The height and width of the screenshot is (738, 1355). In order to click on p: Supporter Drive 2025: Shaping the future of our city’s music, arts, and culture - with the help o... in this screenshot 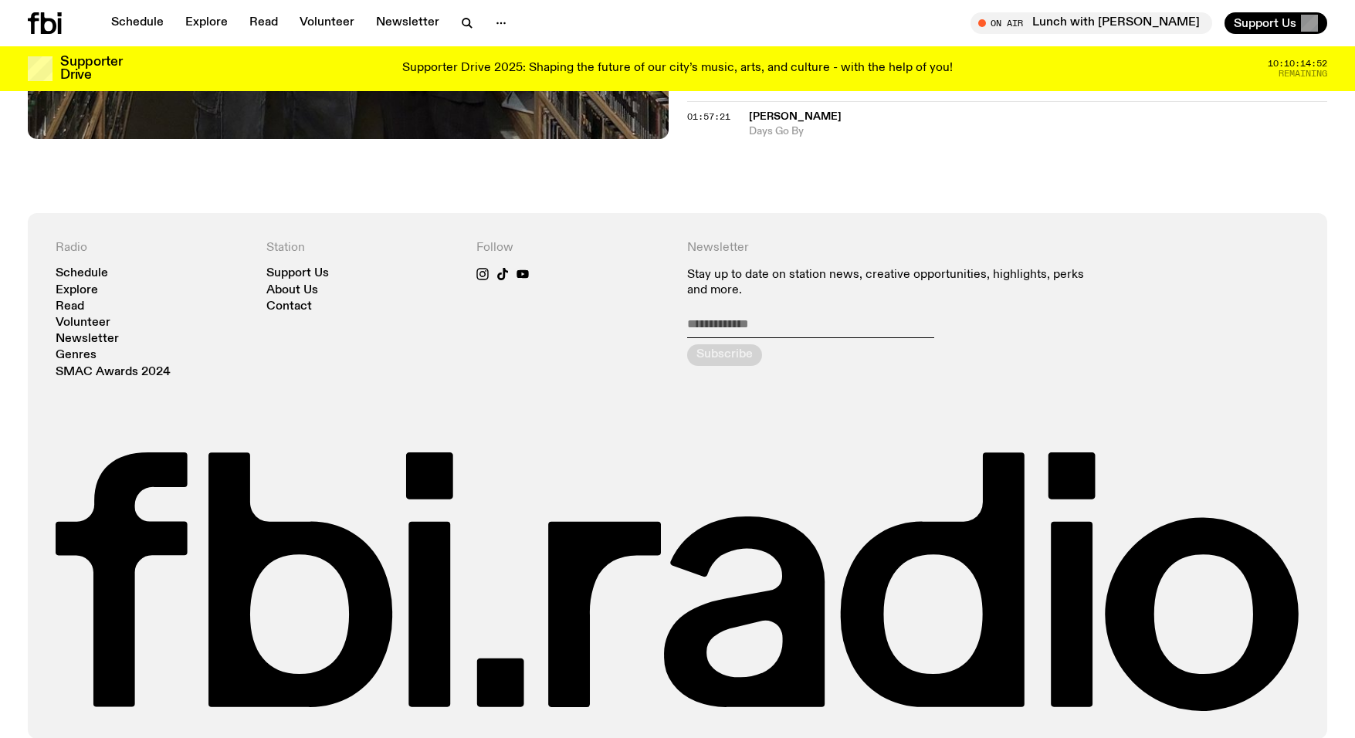, I will do `click(677, 69)`.